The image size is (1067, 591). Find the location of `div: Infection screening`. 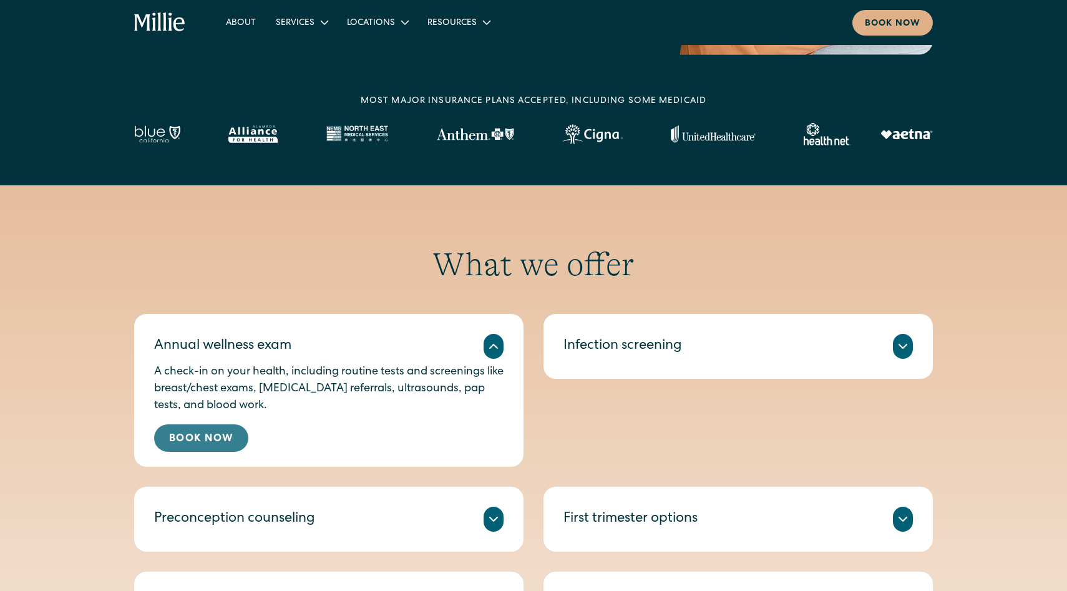

div: Infection screening is located at coordinates (623, 346).